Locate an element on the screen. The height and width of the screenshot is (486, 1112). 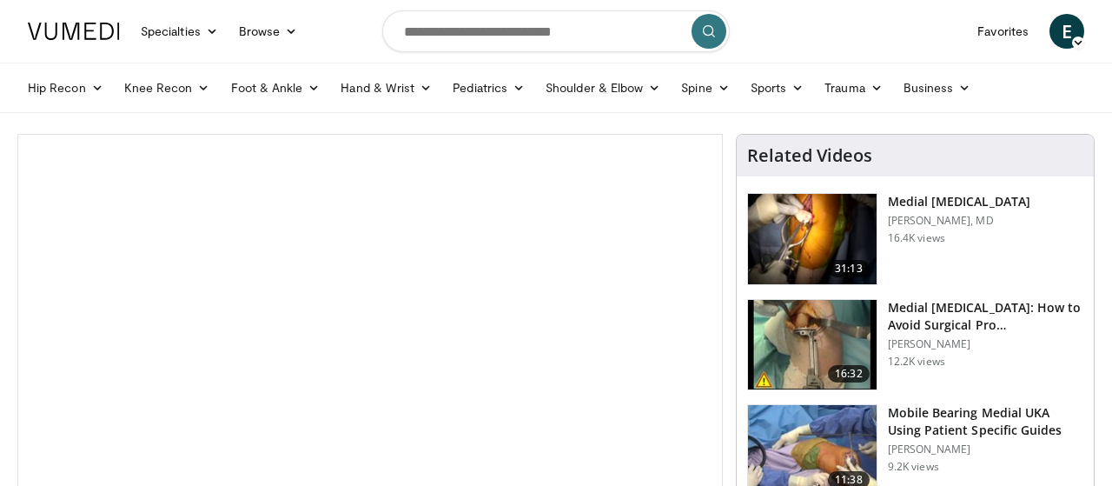
h4: Related Videos is located at coordinates (810, 156).